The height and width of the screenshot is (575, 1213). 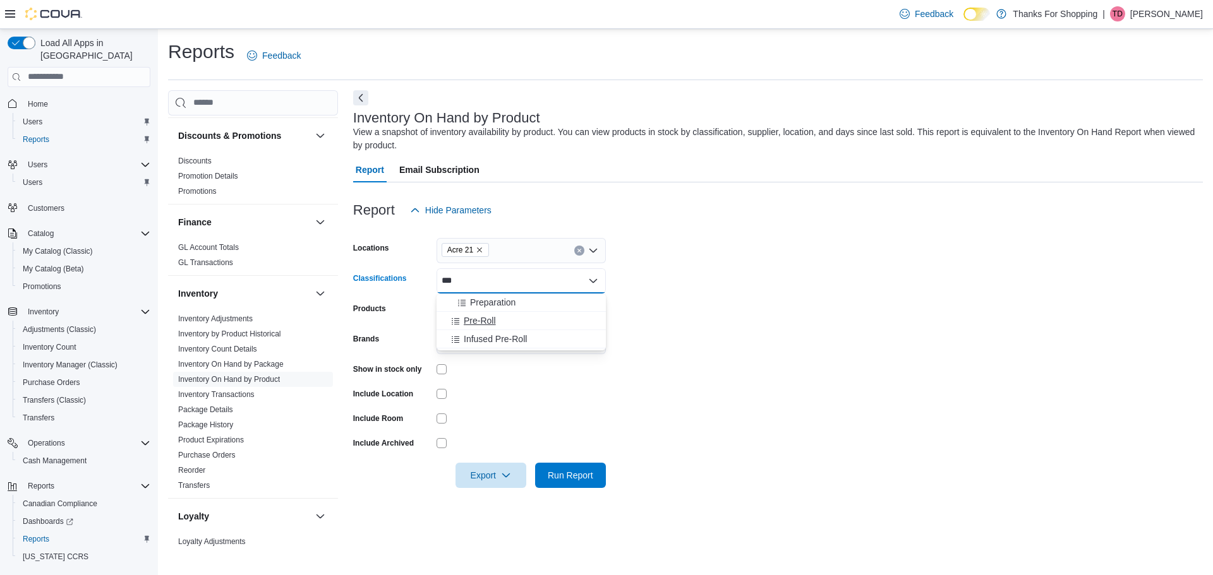 What do you see at coordinates (84, 251) in the screenshot?
I see `button: My Catalog (Classic)` at bounding box center [84, 251].